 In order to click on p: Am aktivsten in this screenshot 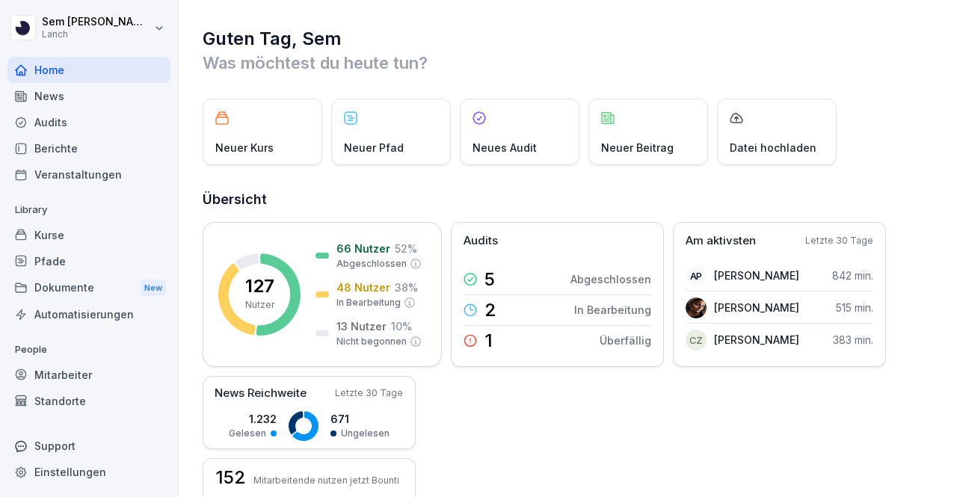, I will do `click(720, 241)`.